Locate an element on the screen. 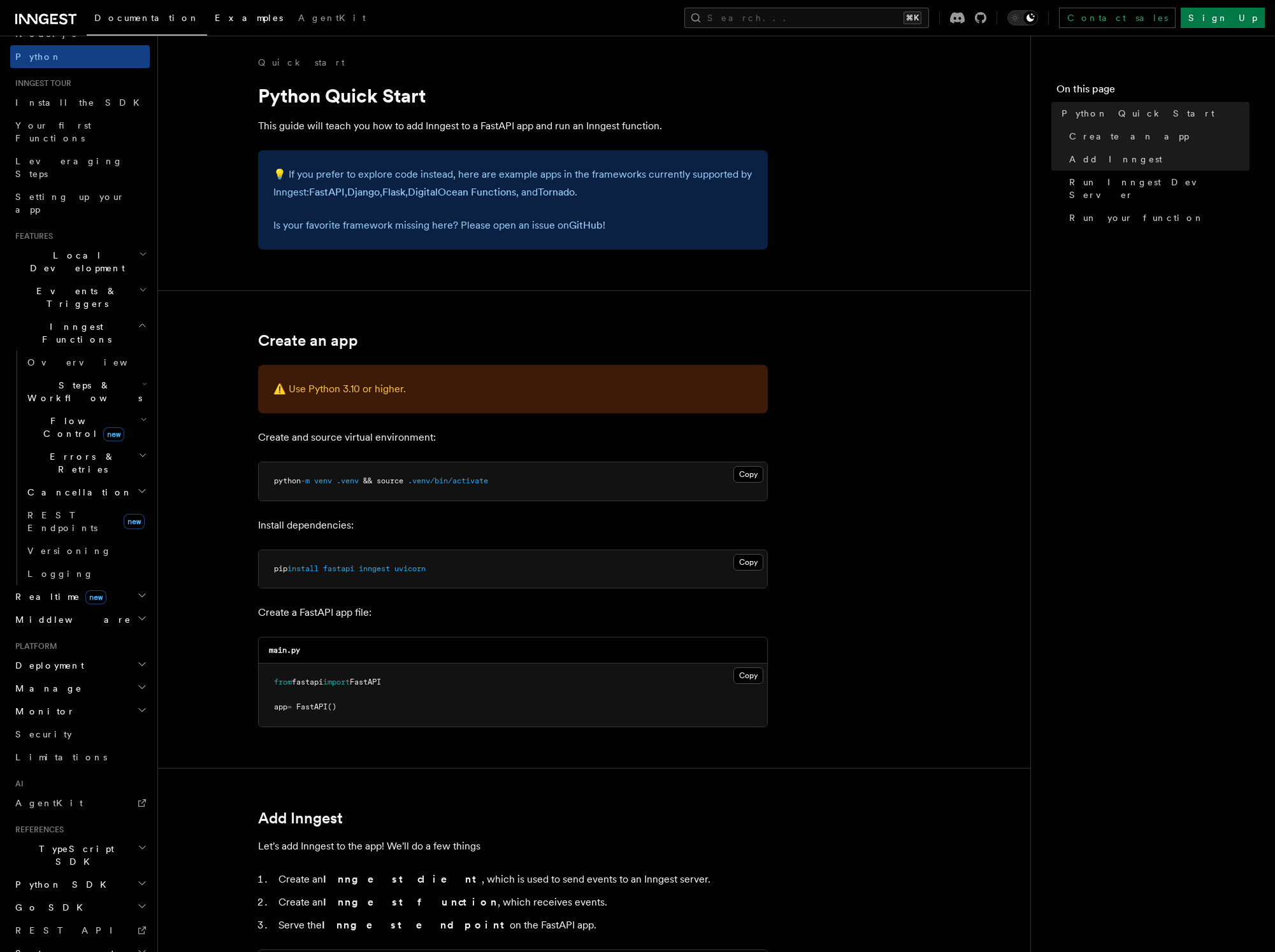 The image size is (1275, 952). span: Create an app is located at coordinates (1129, 136).